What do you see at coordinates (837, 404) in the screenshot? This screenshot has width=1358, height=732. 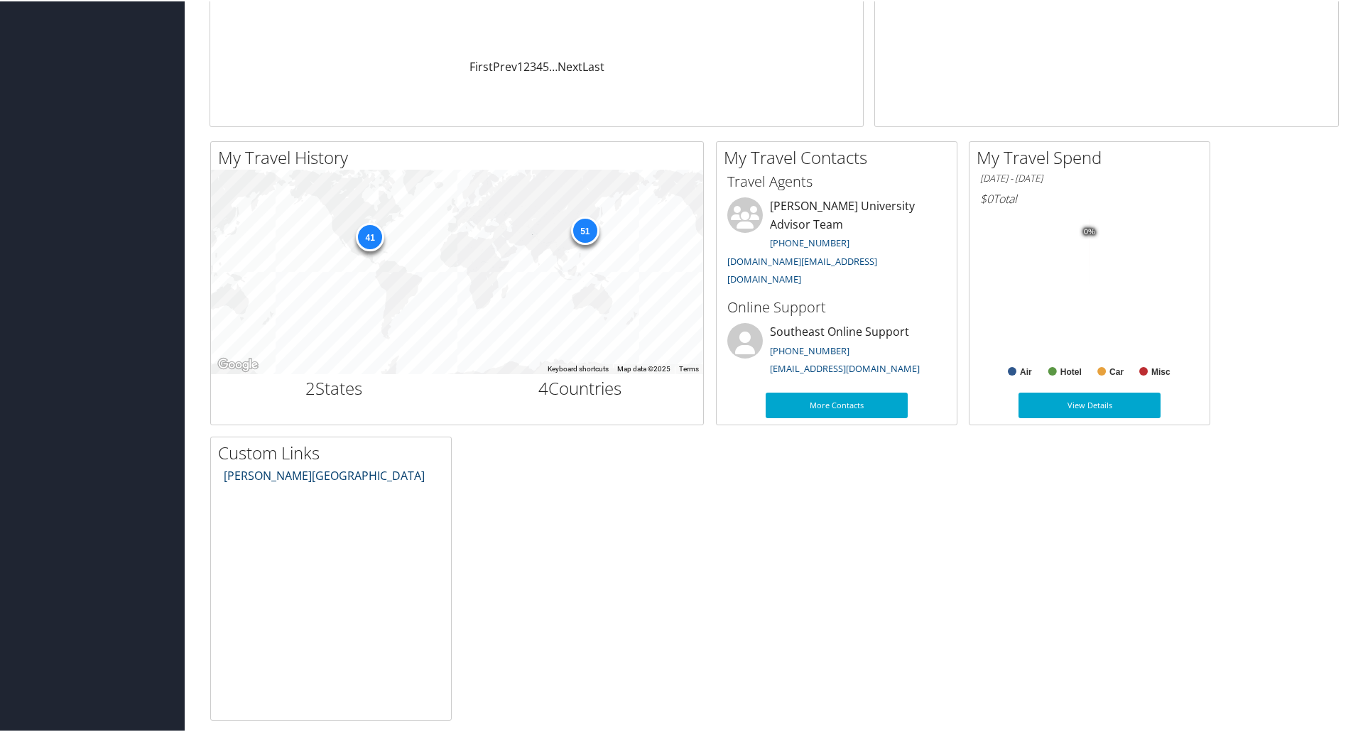 I see `a: More Contacts` at bounding box center [837, 404].